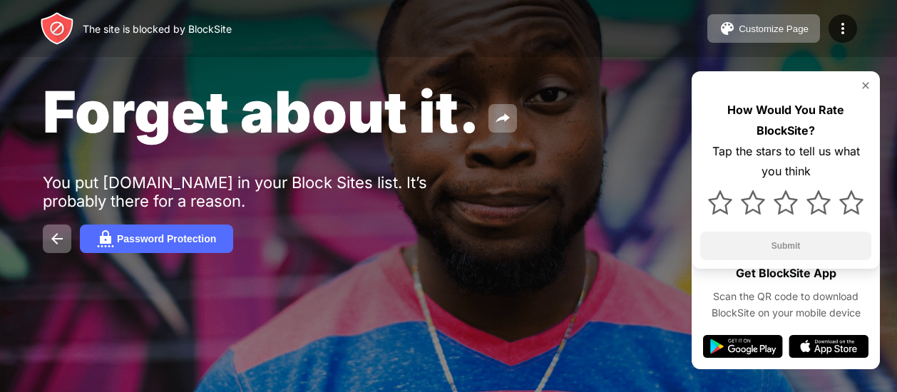  Describe the element at coordinates (57, 29) in the screenshot. I see `img: header-logo.svg` at that location.